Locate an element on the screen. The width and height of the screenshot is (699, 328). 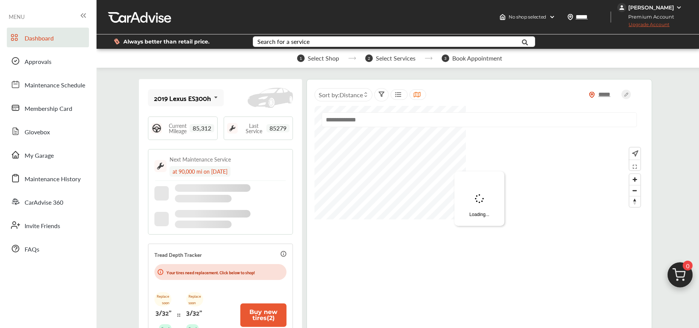
a: Invite Friends is located at coordinates (48, 225).